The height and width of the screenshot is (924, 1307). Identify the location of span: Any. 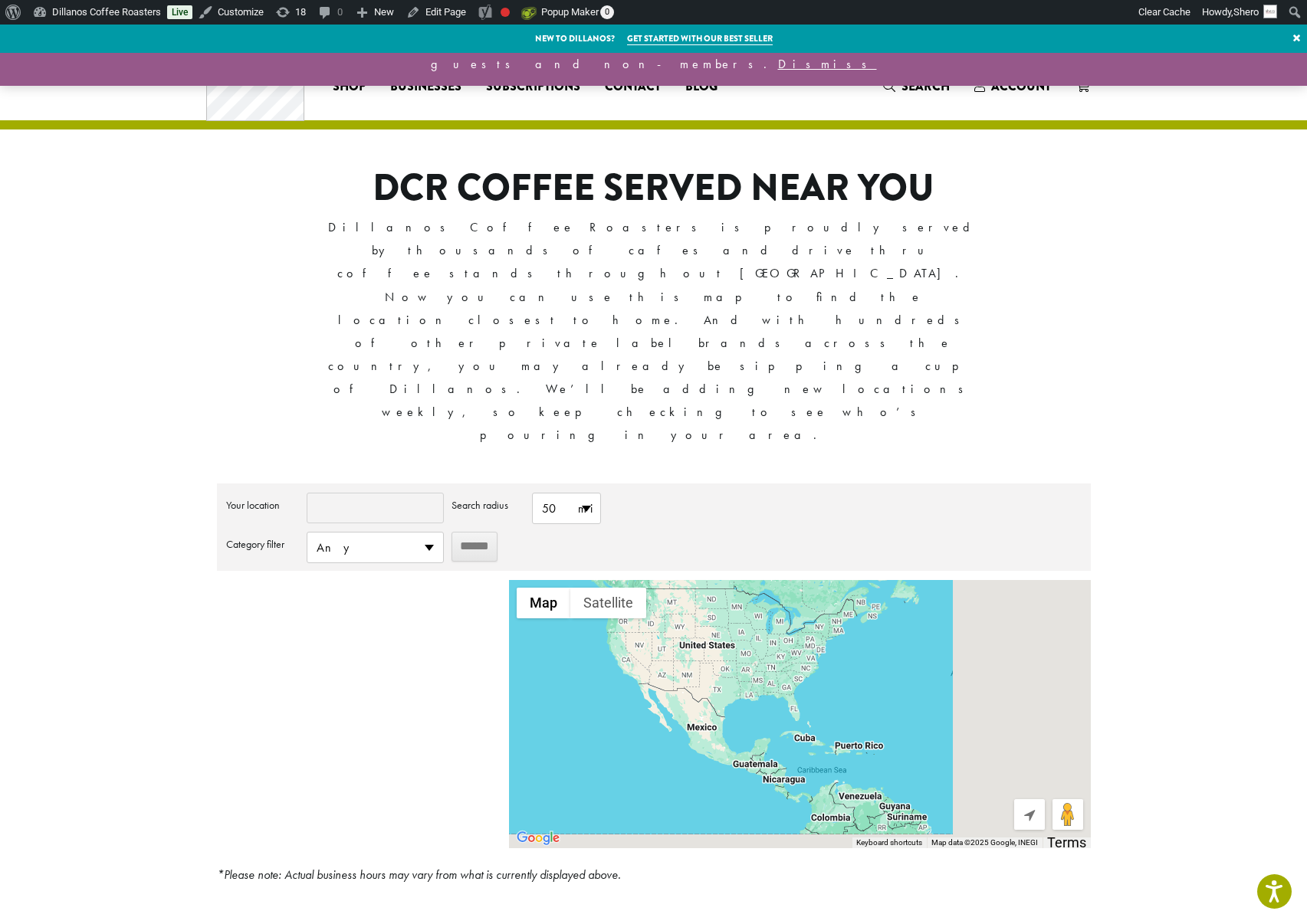
(375, 547).